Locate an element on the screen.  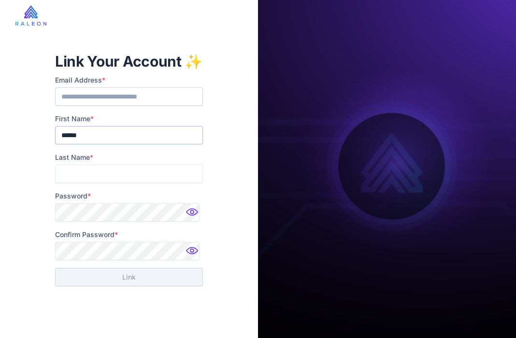
h1: Link Your Account ✨ is located at coordinates (129, 61).